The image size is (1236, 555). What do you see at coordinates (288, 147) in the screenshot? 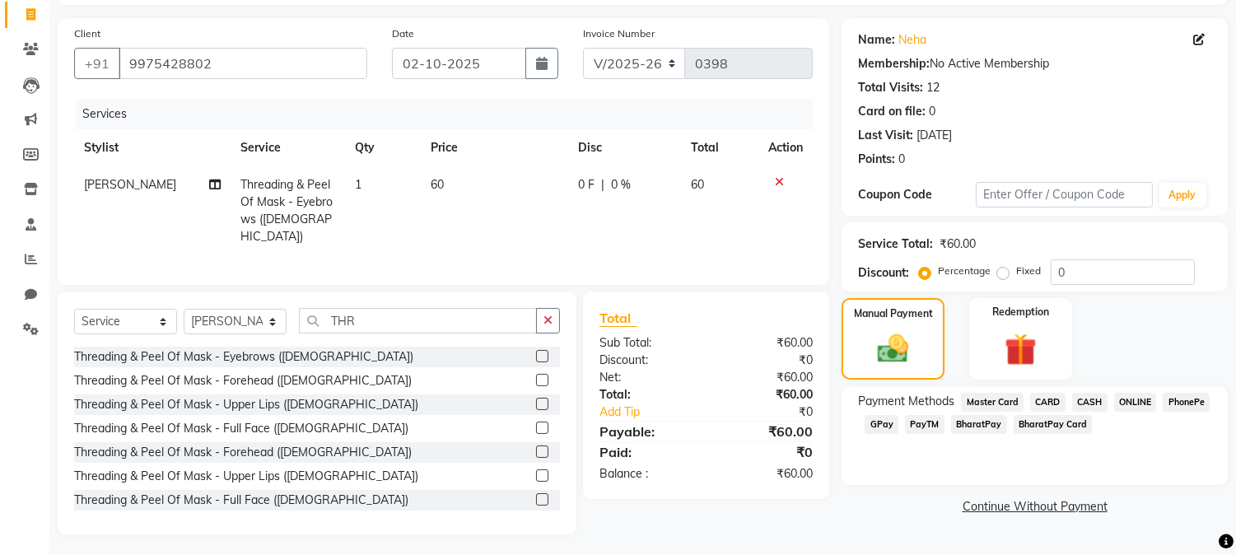
I see `th: Service` at bounding box center [288, 147].